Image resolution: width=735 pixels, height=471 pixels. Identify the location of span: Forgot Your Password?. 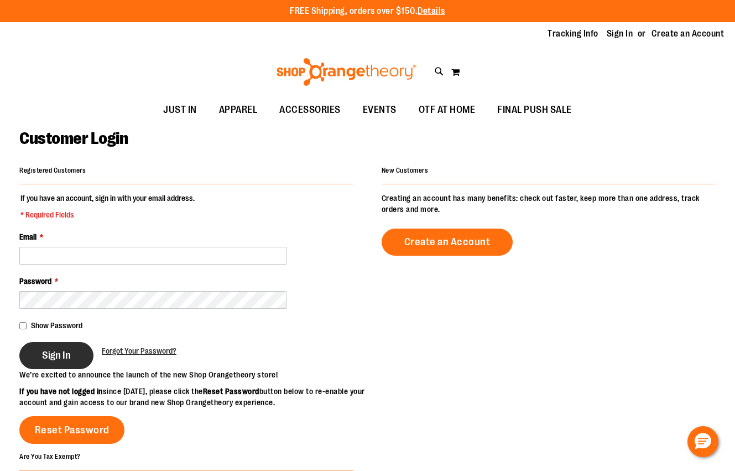
(139, 351).